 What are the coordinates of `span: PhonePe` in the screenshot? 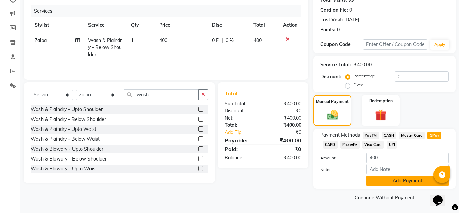 It's located at (350, 144).